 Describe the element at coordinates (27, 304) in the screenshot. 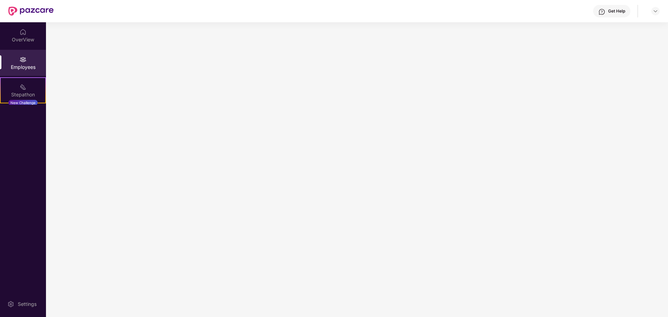

I see `div: Settings` at that location.